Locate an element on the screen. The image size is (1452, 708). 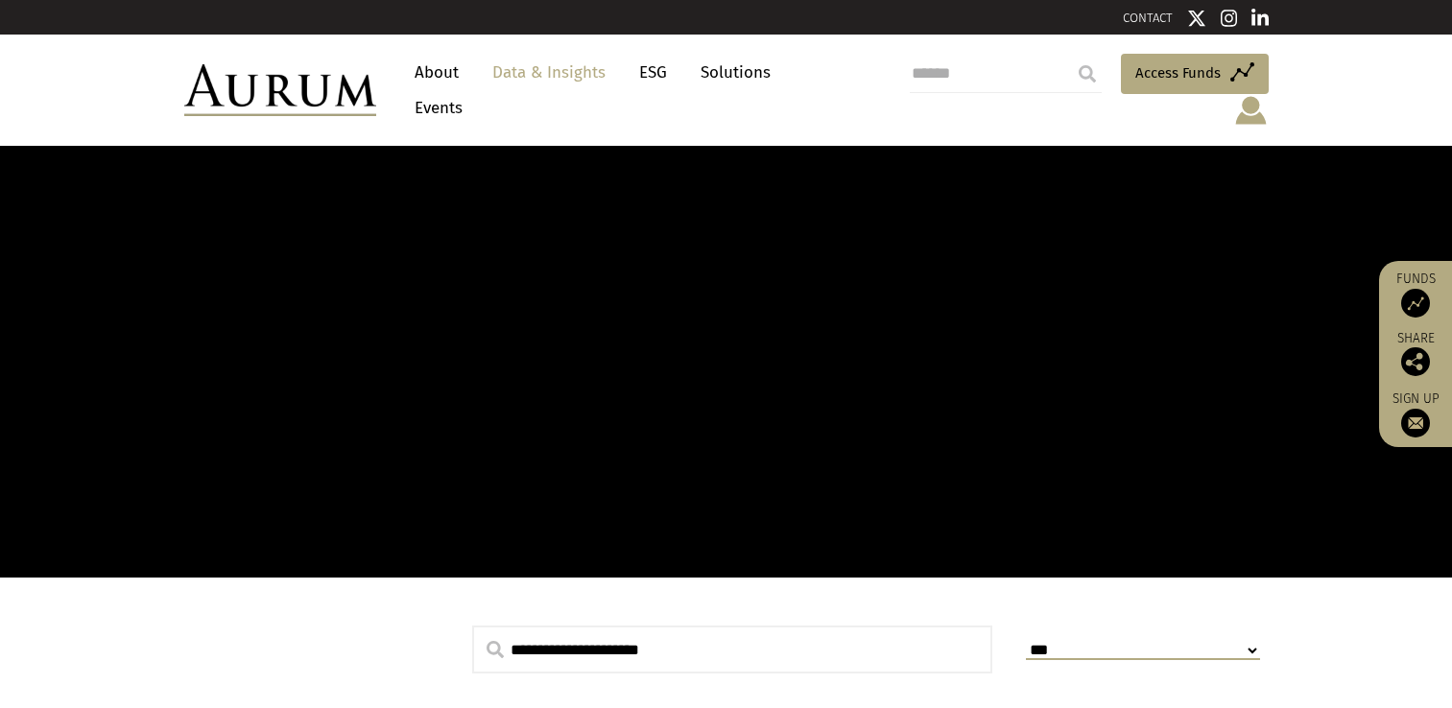
img: Share this post is located at coordinates (1416, 362).